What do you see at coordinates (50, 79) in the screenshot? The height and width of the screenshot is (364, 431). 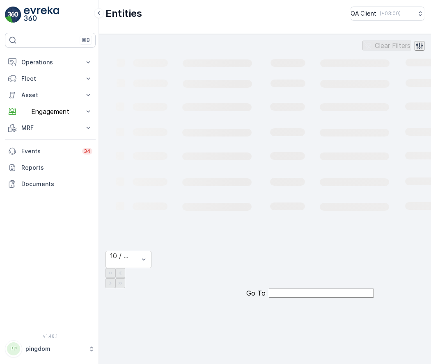 I see `p: Fleet` at bounding box center [50, 79].